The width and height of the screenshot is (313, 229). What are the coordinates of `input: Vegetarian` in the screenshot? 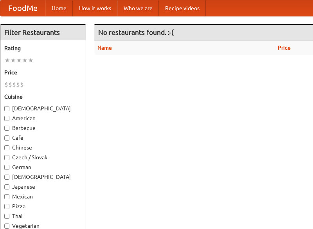 It's located at (7, 226).